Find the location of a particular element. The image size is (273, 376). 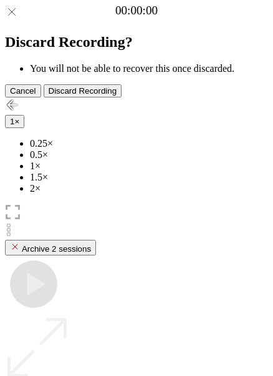

button: Archive 2 sessions is located at coordinates (51, 247).